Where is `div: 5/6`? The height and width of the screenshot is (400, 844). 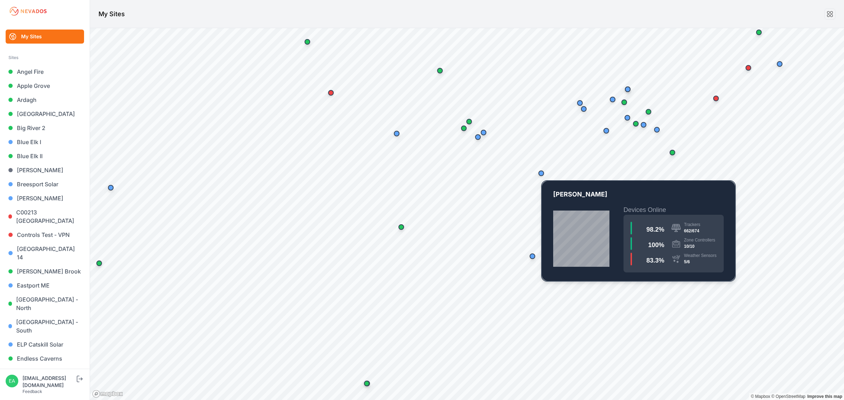 div: 5/6 is located at coordinates (700, 262).